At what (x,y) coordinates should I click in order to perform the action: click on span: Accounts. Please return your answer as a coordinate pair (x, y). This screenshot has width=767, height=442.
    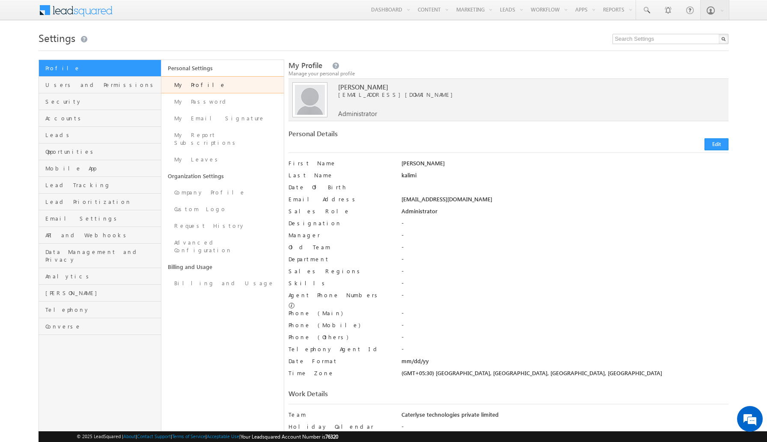
    Looking at the image, I should click on (102, 118).